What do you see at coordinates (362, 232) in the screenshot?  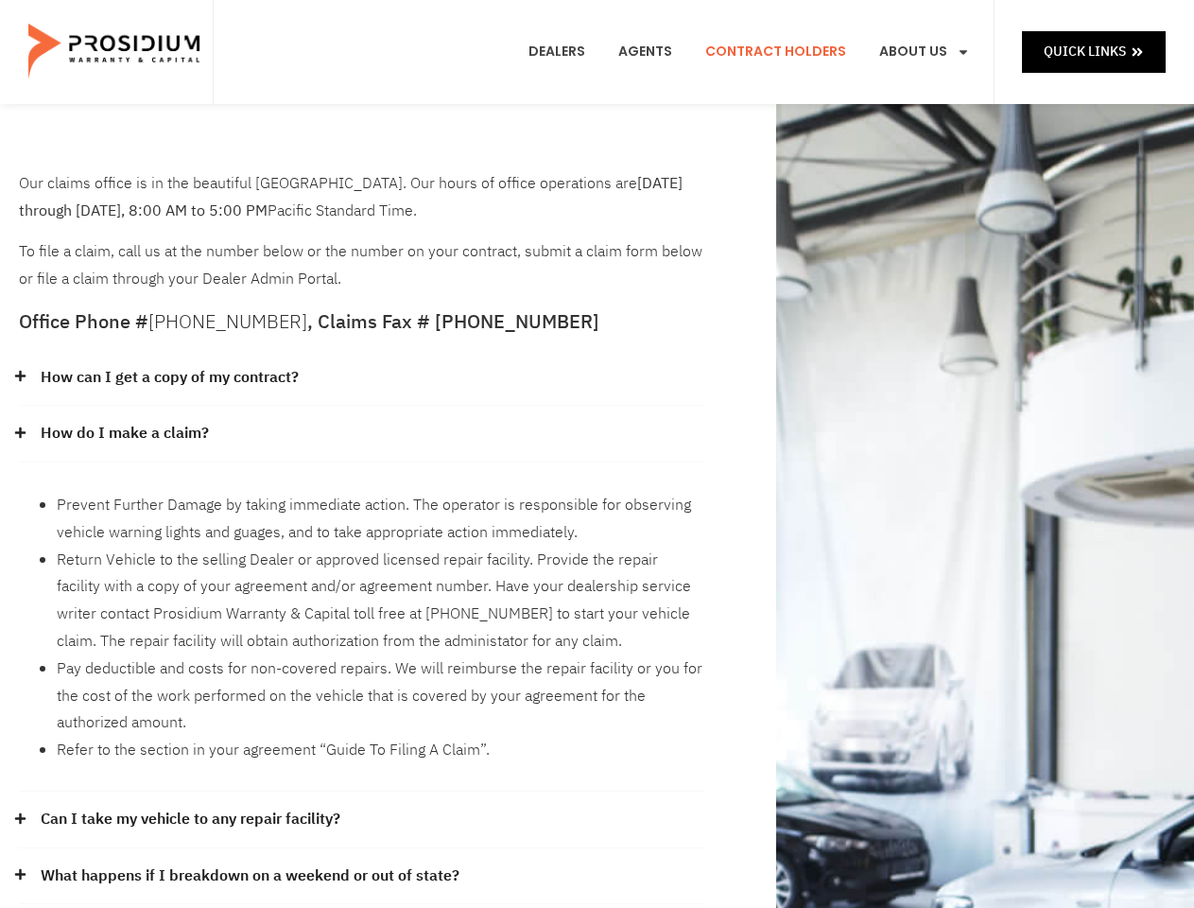 I see `div: To file a claim, call us at the number below or the number on your contract, submit a claim form ...` at bounding box center [362, 232].